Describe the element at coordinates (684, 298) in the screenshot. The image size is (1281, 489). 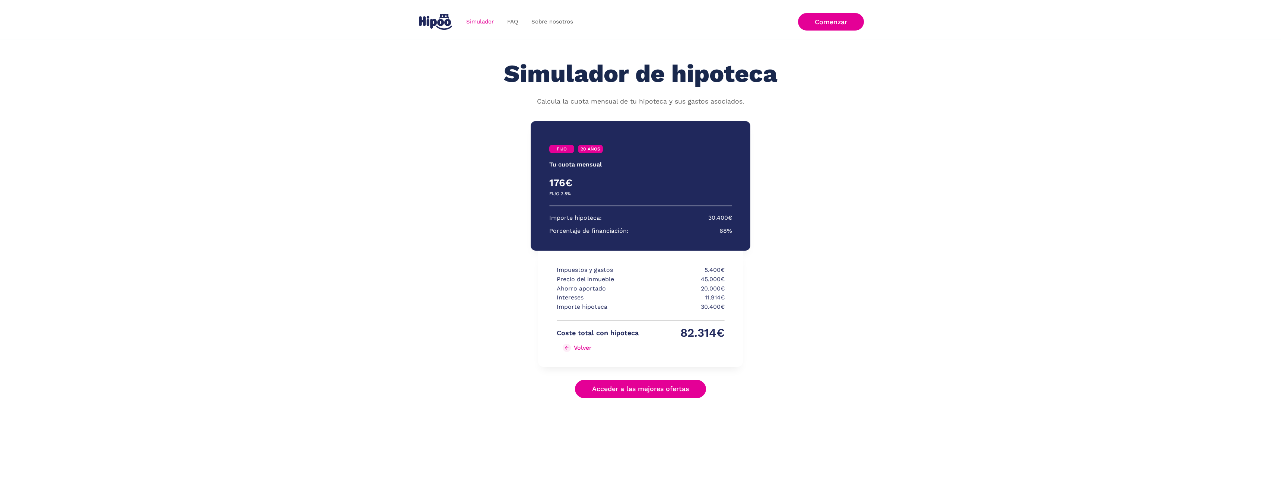
I see `p: 11.914€` at that location.